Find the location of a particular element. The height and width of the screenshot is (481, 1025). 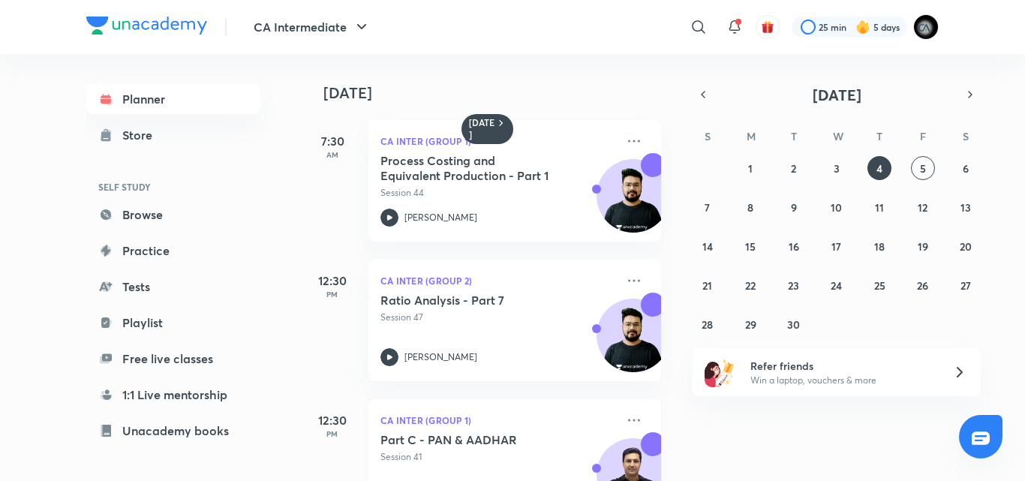

abbr: September 13, 2025 is located at coordinates (965, 207).